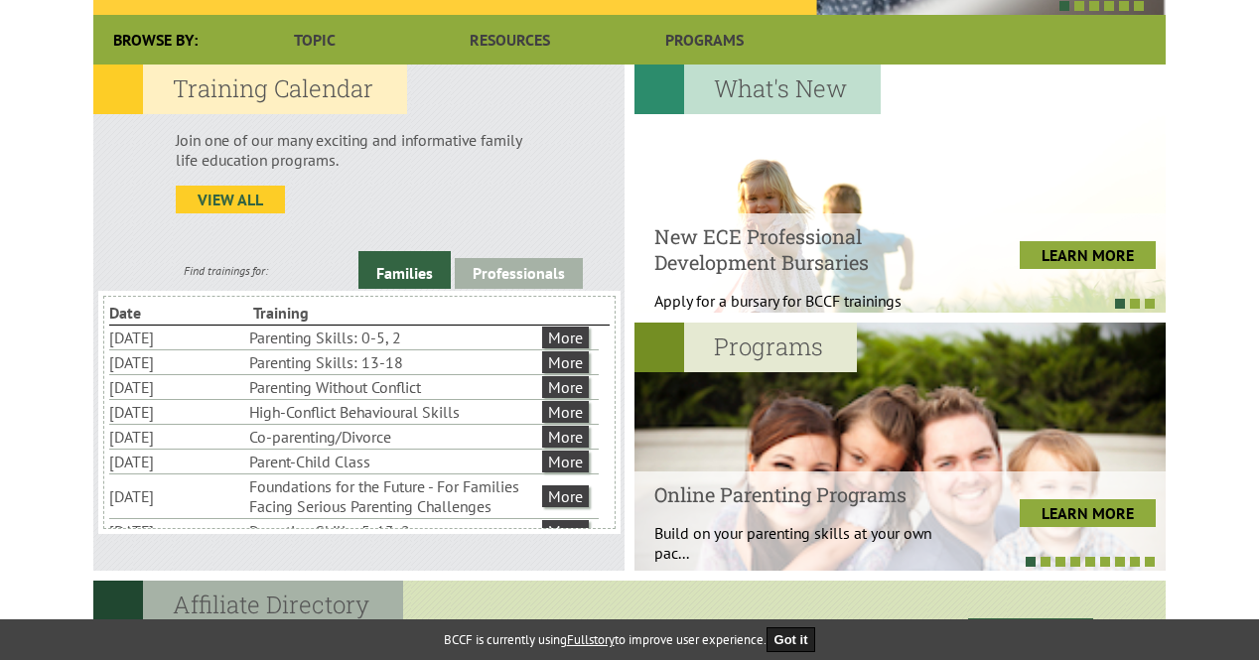 This screenshot has width=1259, height=660. Describe the element at coordinates (802, 311) in the screenshot. I see `p: Apply for a bursary for BCCF trainings West...` at that location.